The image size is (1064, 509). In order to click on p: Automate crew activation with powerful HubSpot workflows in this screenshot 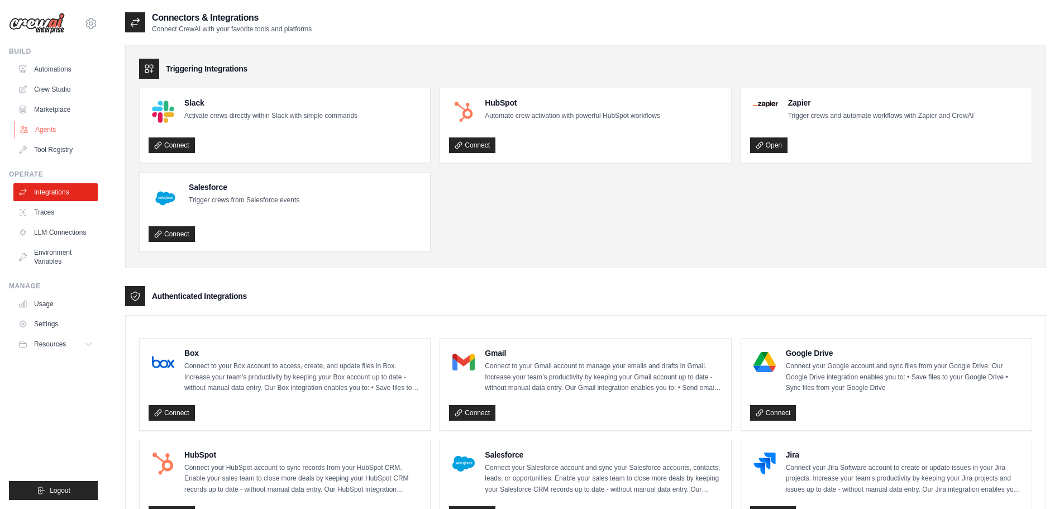, I will do `click(572, 116)`.